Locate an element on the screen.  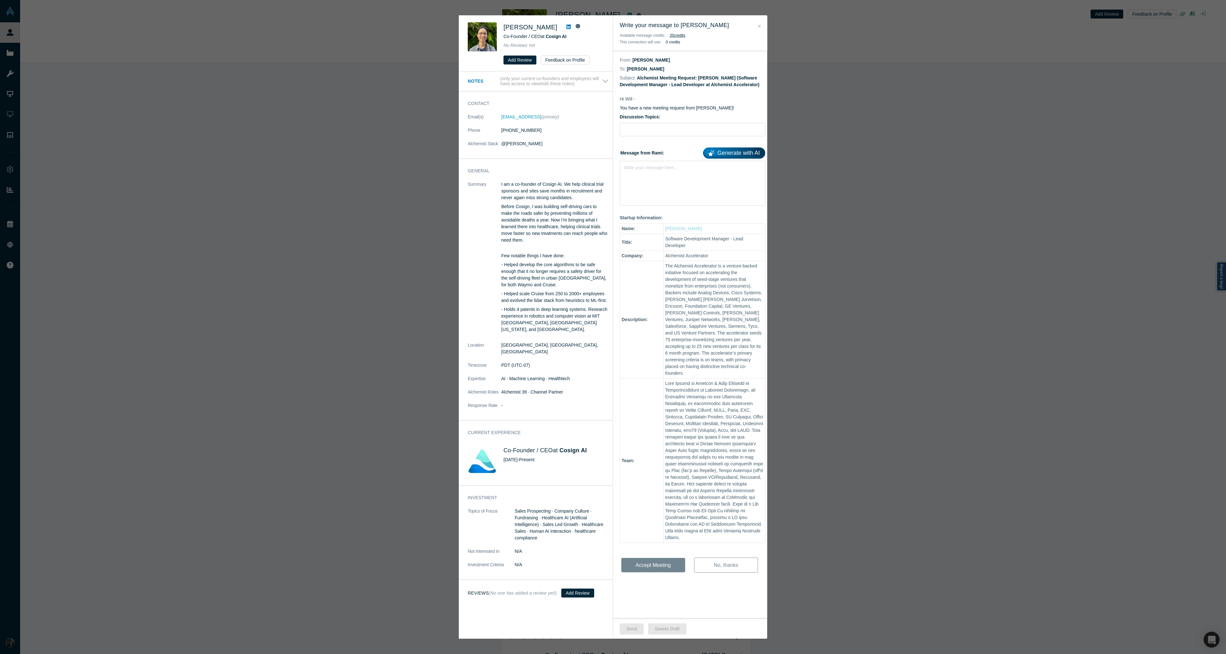
dt: Email(s) is located at coordinates (484, 120).